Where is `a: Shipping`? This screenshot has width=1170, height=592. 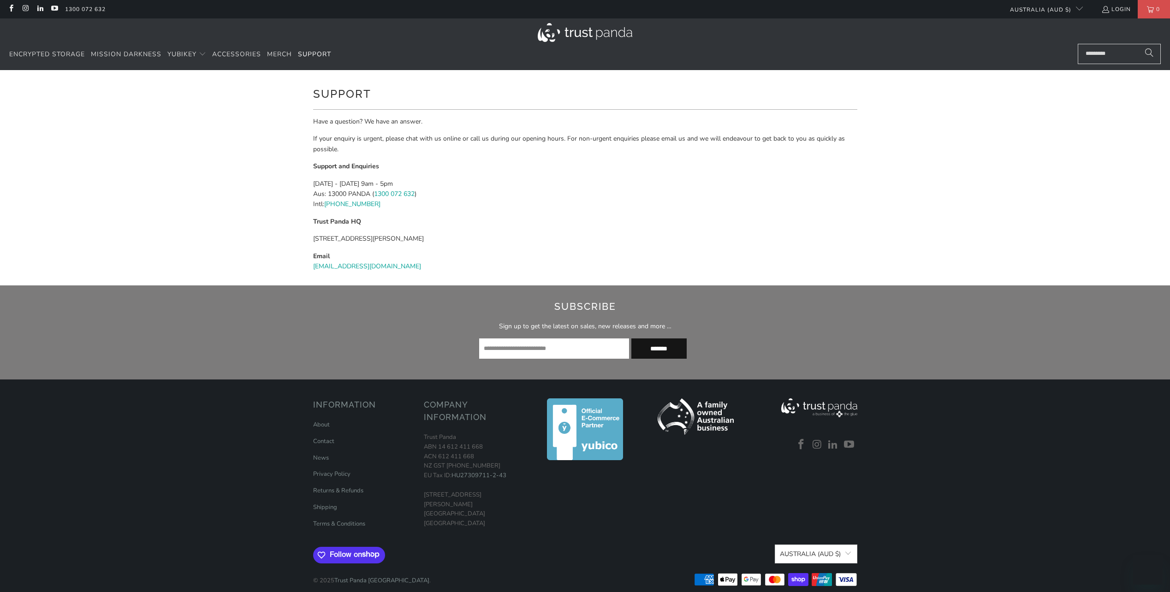
a: Shipping is located at coordinates (325, 507).